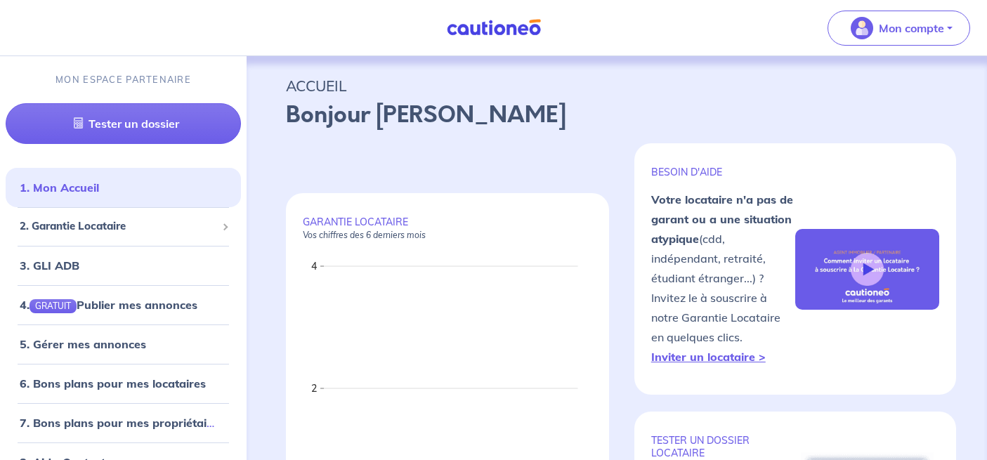 This screenshot has height=460, width=987. I want to click on strong: Votre locataire n'a pas de garant ou a une situation atypique, so click(722, 219).